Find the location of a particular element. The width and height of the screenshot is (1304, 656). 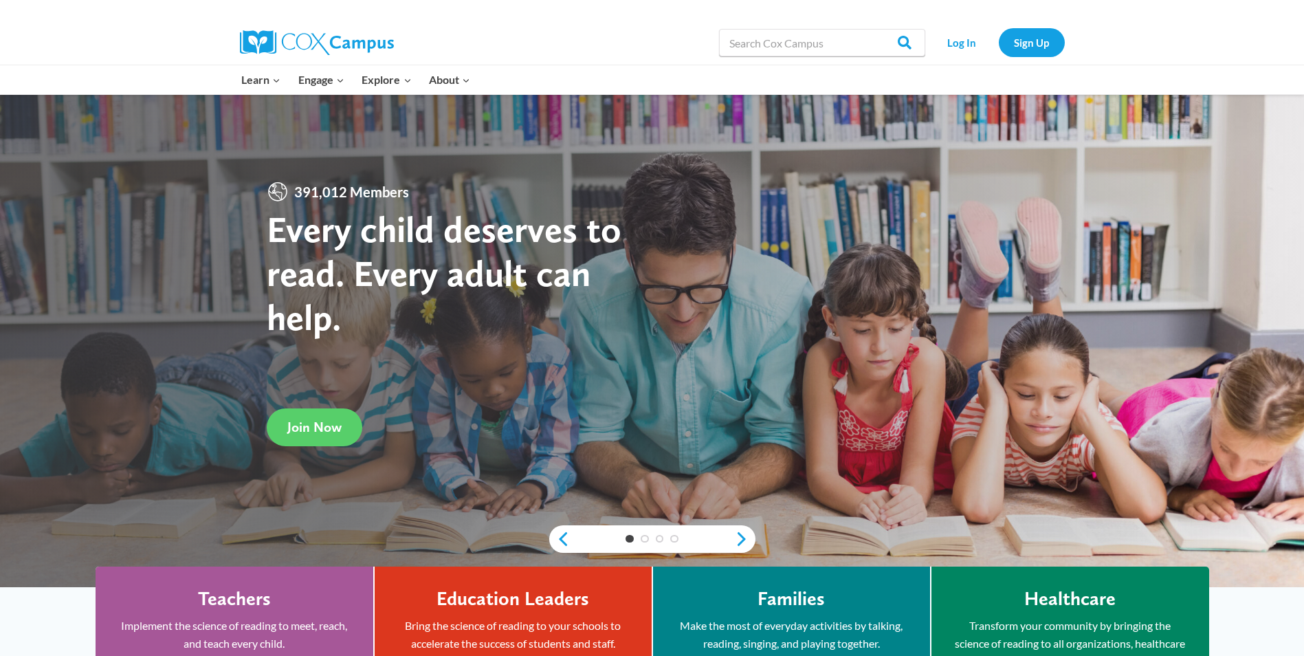

h4: Teachers is located at coordinates (234, 599).